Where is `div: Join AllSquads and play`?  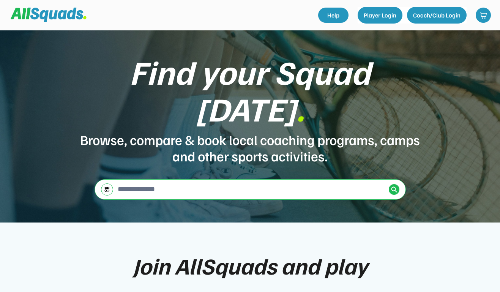 div: Join AllSquads and play is located at coordinates (250, 265).